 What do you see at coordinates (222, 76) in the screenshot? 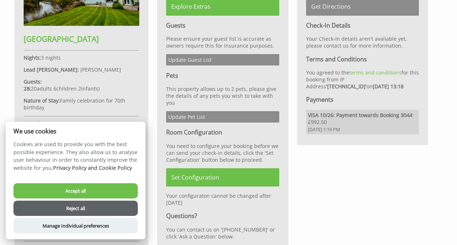
I see `h3: Pets` at bounding box center [222, 76].